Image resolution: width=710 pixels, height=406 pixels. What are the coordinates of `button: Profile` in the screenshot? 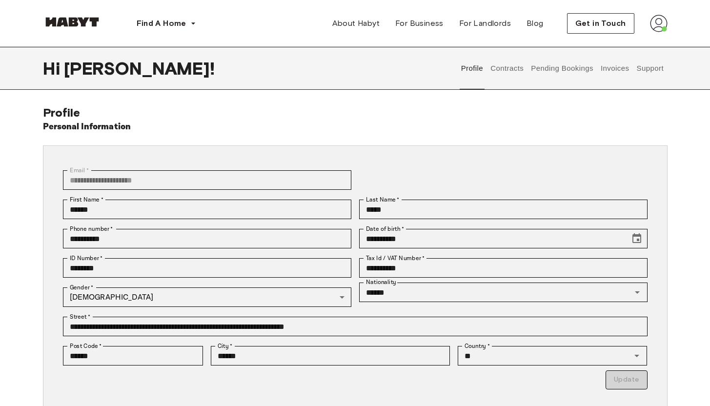 It's located at (472, 68).